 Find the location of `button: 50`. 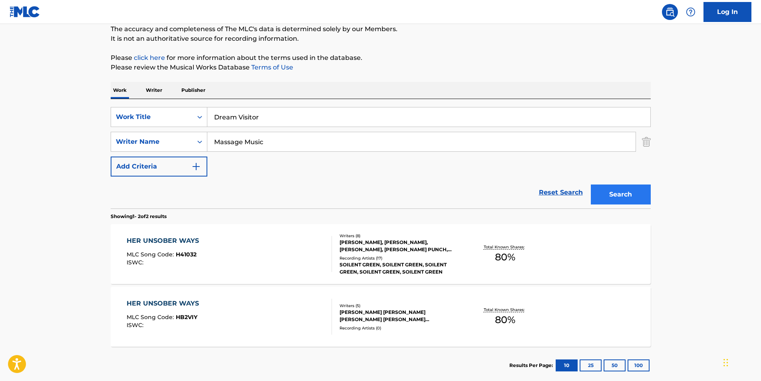

button: 50 is located at coordinates (615, 366).